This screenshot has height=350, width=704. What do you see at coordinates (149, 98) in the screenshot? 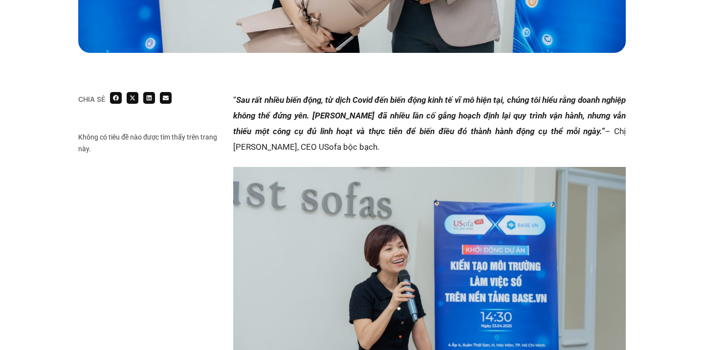
I see `div: Share on linkedin` at bounding box center [149, 98].